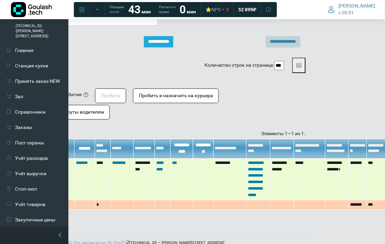  I want to click on a: 52 899 ₽, so click(247, 10).